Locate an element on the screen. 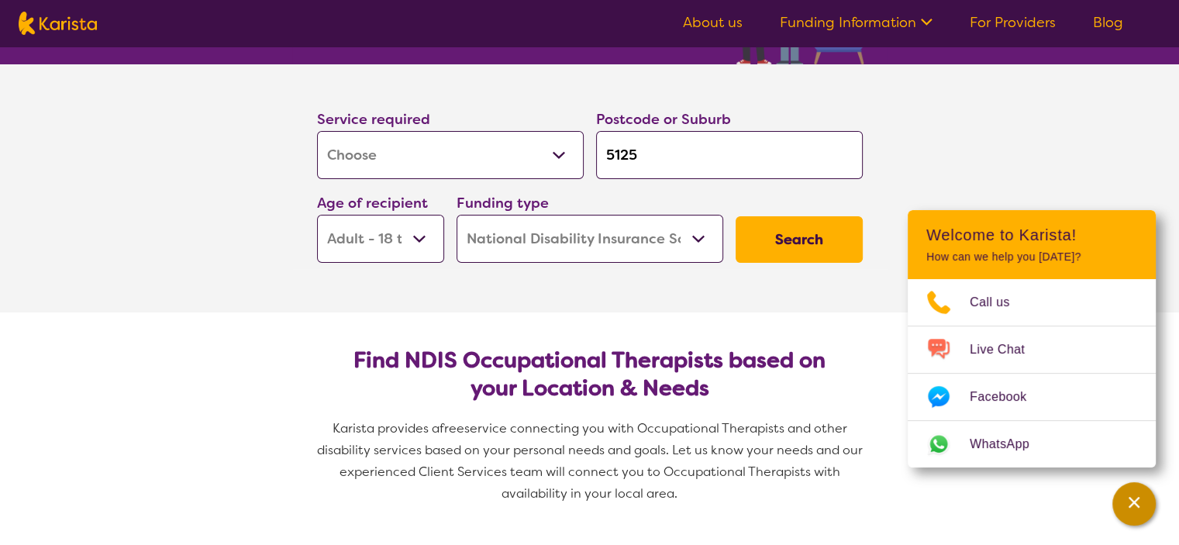 The image size is (1179, 545). a: About us is located at coordinates (712, 22).